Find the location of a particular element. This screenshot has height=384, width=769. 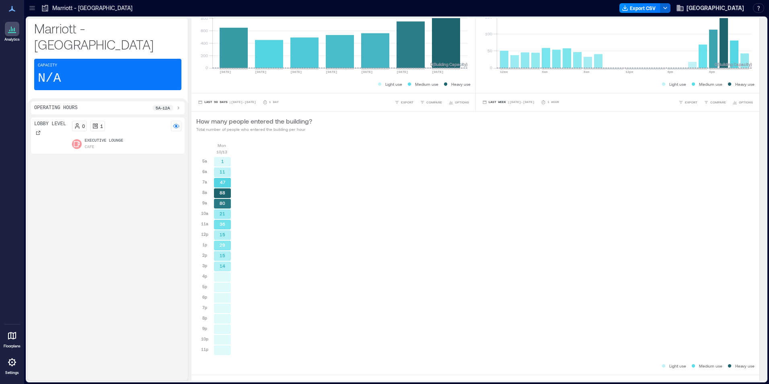

tspan: 150 is located at coordinates (488, 17).